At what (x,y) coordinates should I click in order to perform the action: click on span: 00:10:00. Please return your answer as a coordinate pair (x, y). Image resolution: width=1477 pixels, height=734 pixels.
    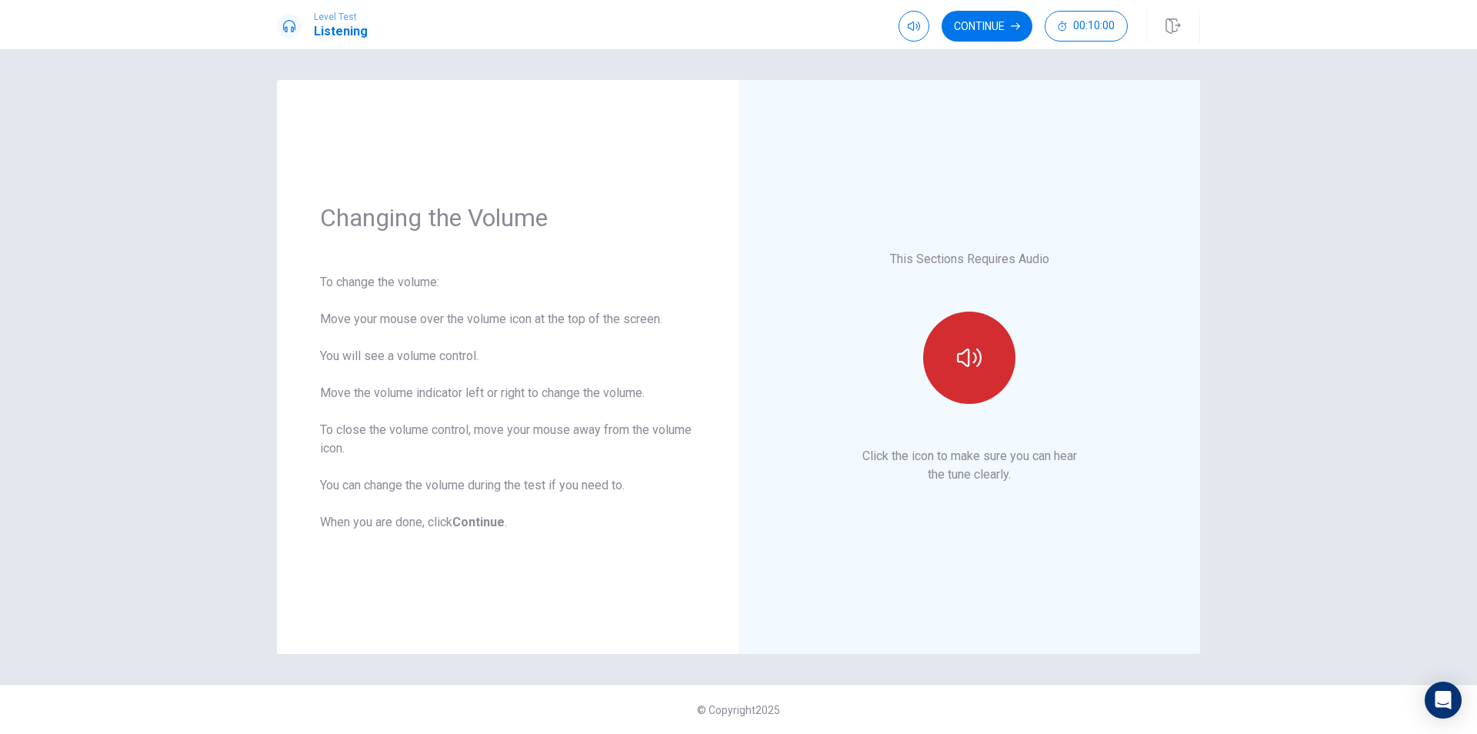
    Looking at the image, I should click on (1094, 26).